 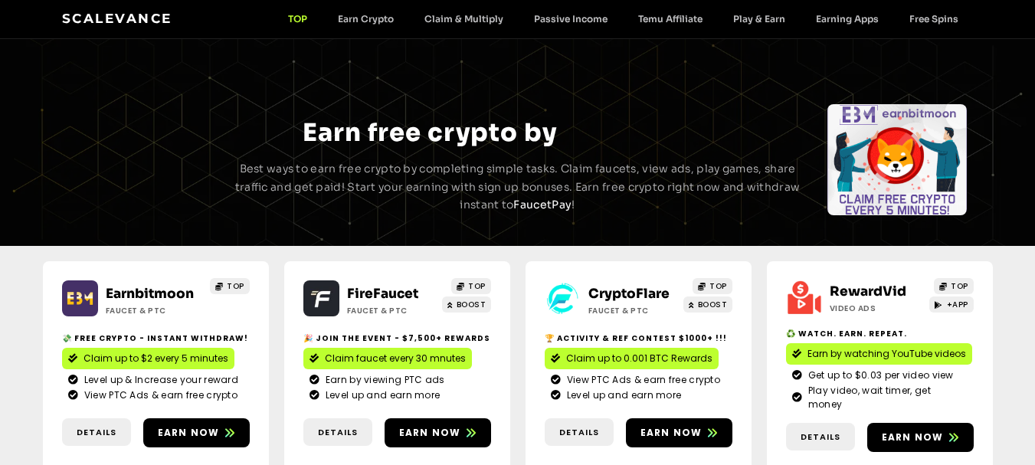 I want to click on nav: Menu, so click(x=623, y=18).